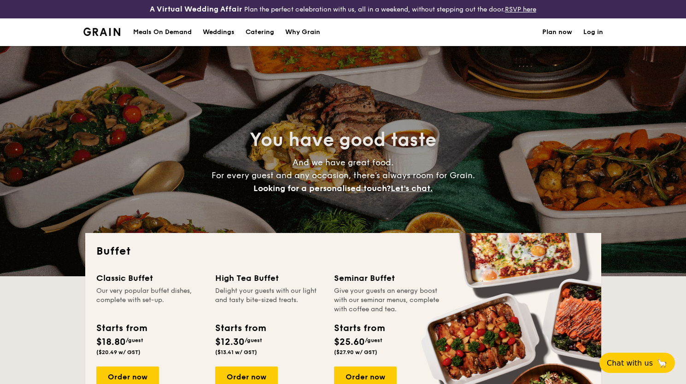 The height and width of the screenshot is (384, 686). What do you see at coordinates (388, 300) in the screenshot?
I see `div: Give your guests an energy boost with our seminar menus, complete with coffee and tea.` at bounding box center [388, 300].